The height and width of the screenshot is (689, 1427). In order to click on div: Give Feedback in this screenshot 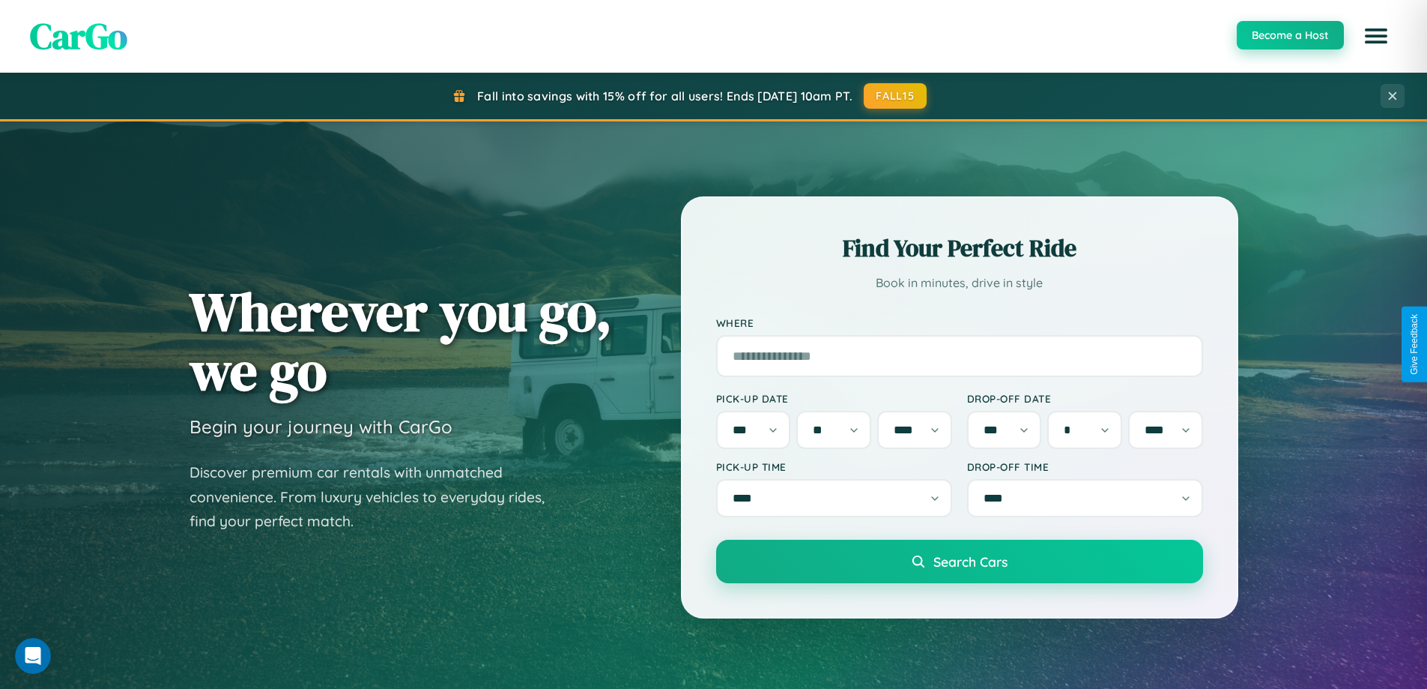, I will do `click(1415, 344)`.